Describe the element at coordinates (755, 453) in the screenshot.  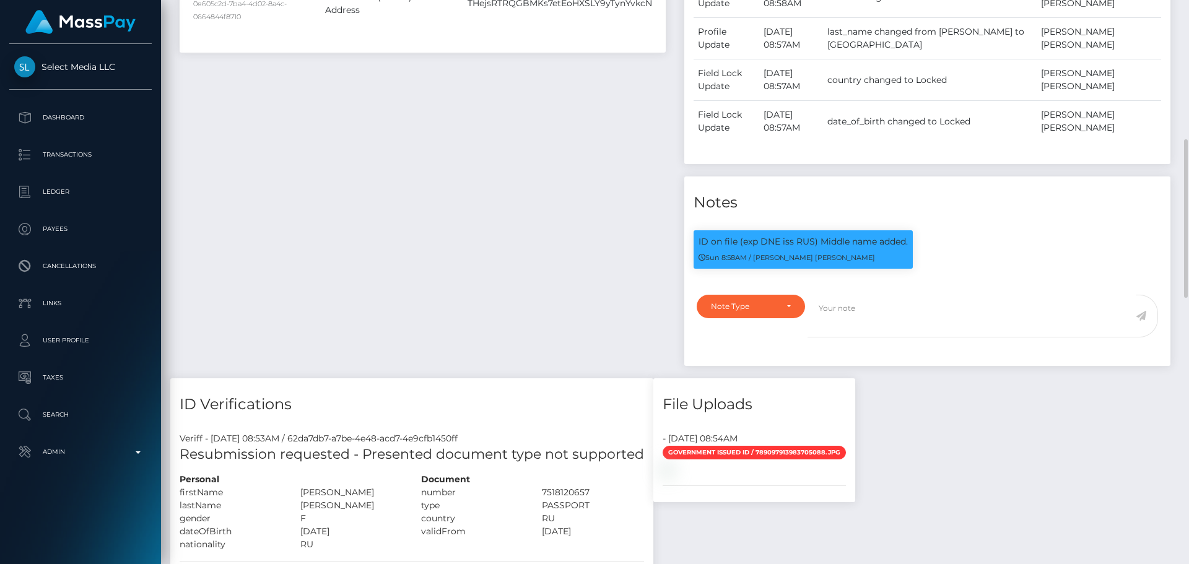
I see `span: Government issued ID / 789097913983705088.jpg` at that location.